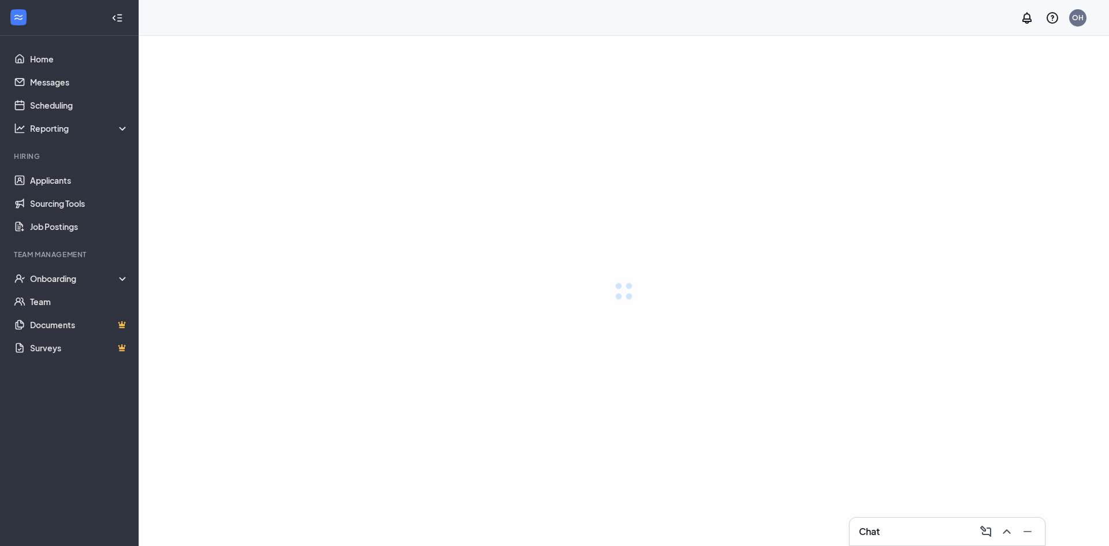  Describe the element at coordinates (70, 254) in the screenshot. I see `div: Team Management` at that location.